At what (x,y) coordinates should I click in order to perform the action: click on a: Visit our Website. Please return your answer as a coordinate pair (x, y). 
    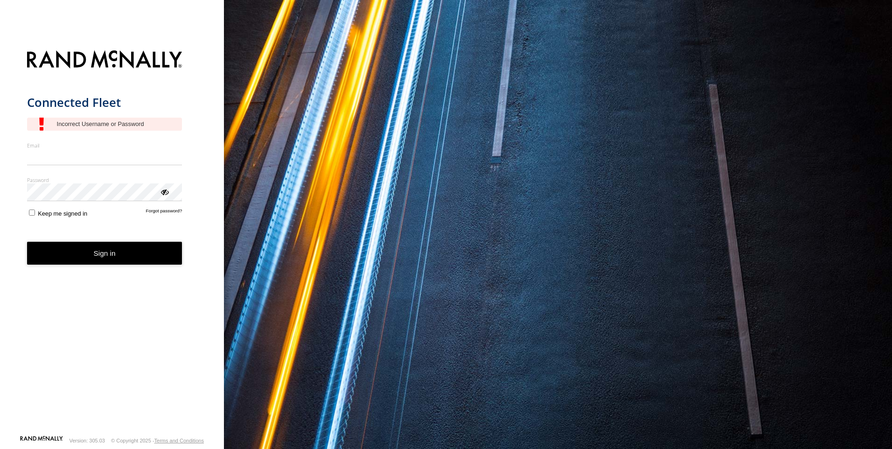
    Looking at the image, I should click on (42, 441).